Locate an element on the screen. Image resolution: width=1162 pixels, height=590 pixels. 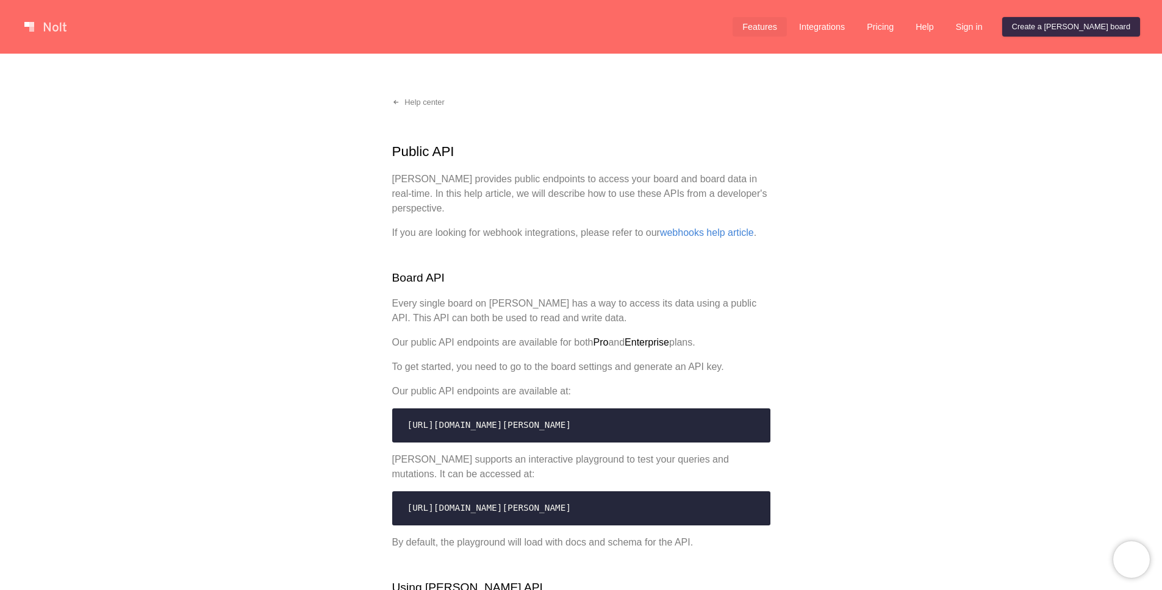
p: If you are looking for webhook integrations, please refer to our . is located at coordinates (581, 233).